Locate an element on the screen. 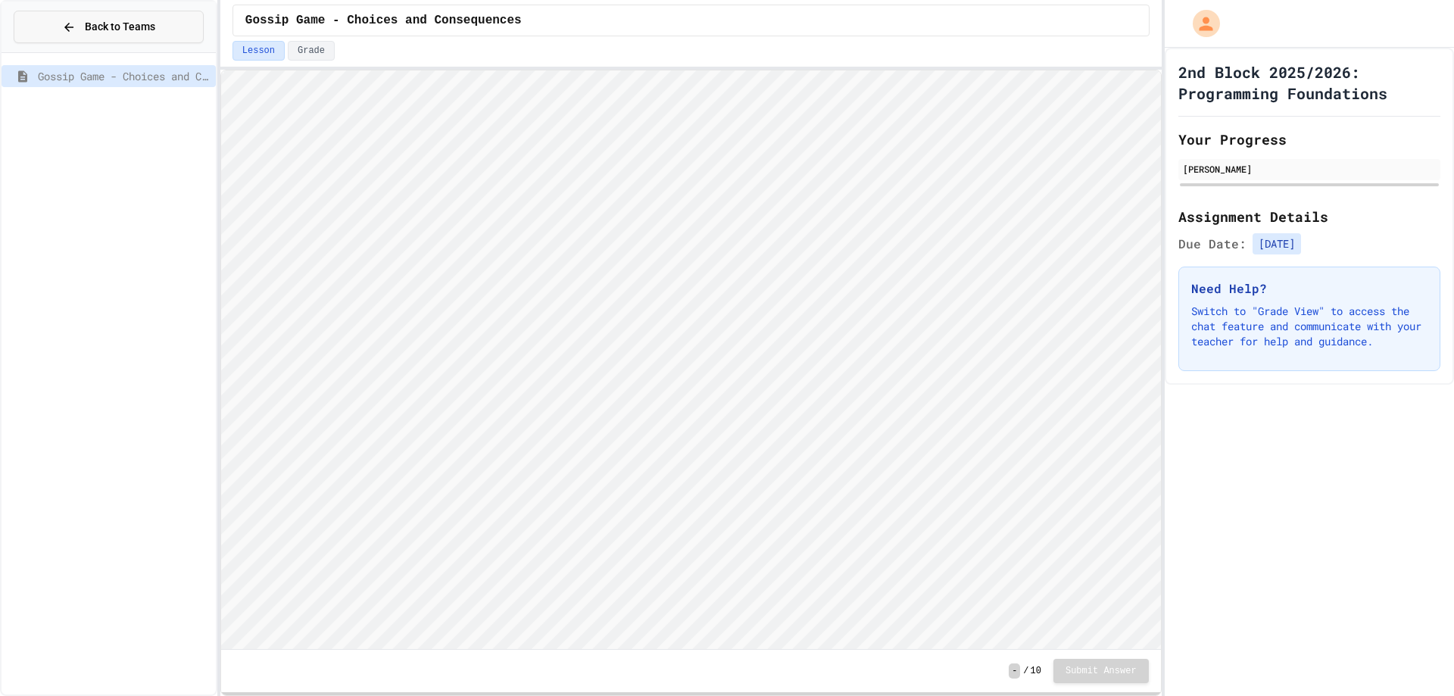  h3: Need Help? is located at coordinates (1310, 289).